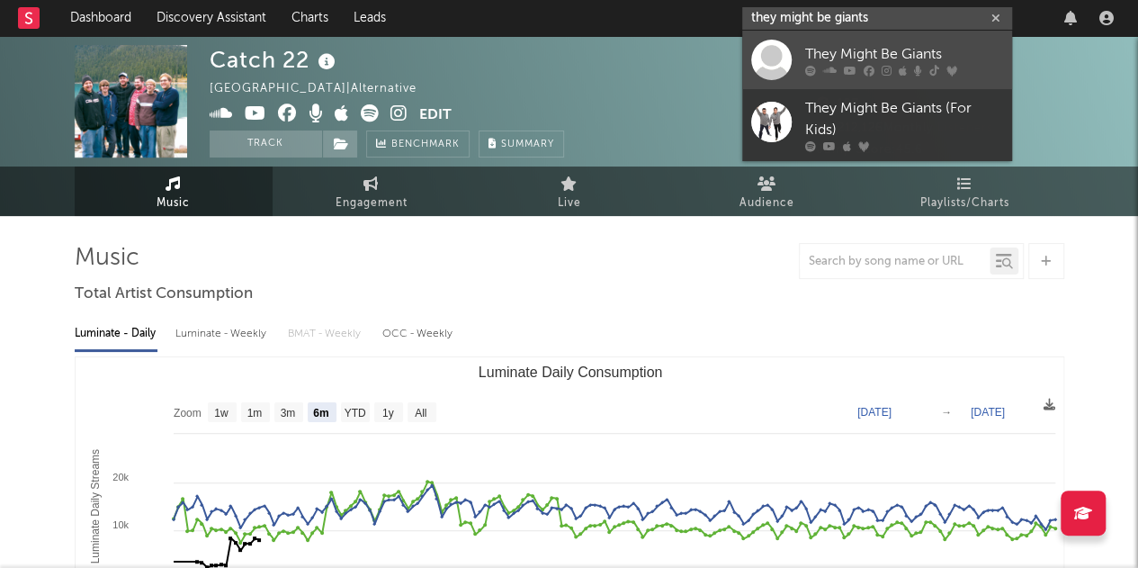 The height and width of the screenshot is (568, 1138). Describe the element at coordinates (221, 413) in the screenshot. I see `text: 1w` at that location.